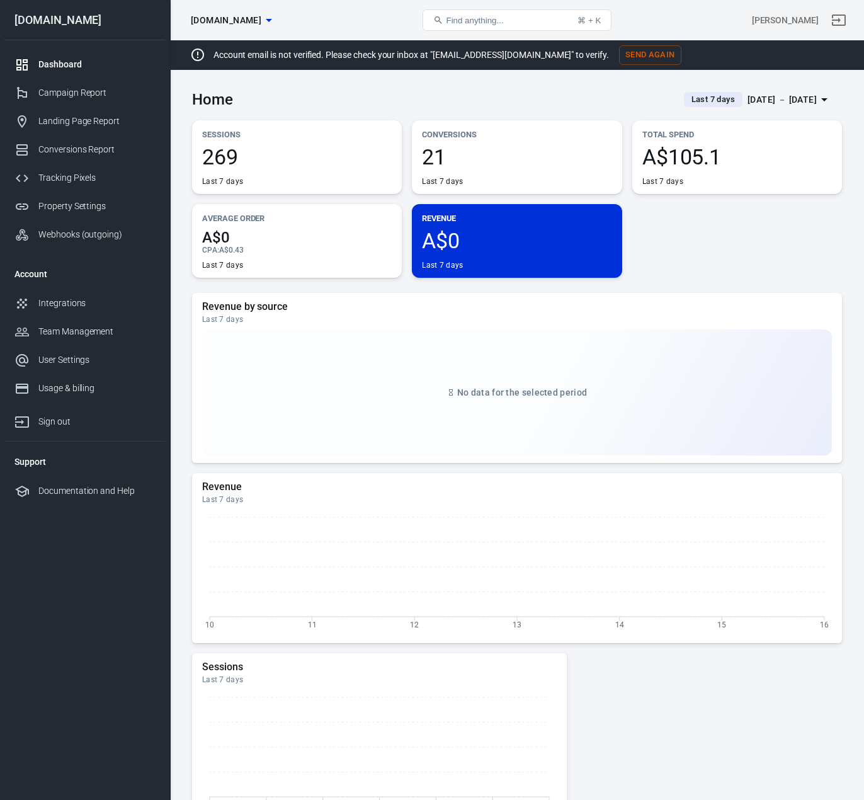  What do you see at coordinates (85, 462) in the screenshot?
I see `li: Support` at bounding box center [85, 462].